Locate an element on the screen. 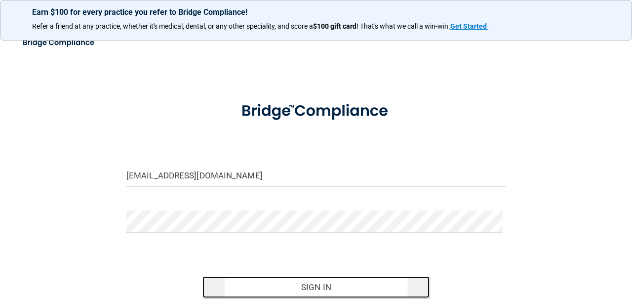  strong: $100 gift card is located at coordinates (335, 26).